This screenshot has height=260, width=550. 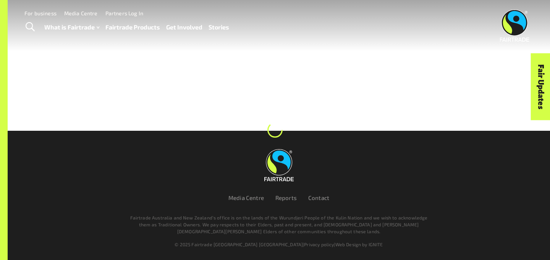 What do you see at coordinates (30, 27) in the screenshot?
I see `a: Toggle Search` at bounding box center [30, 27].